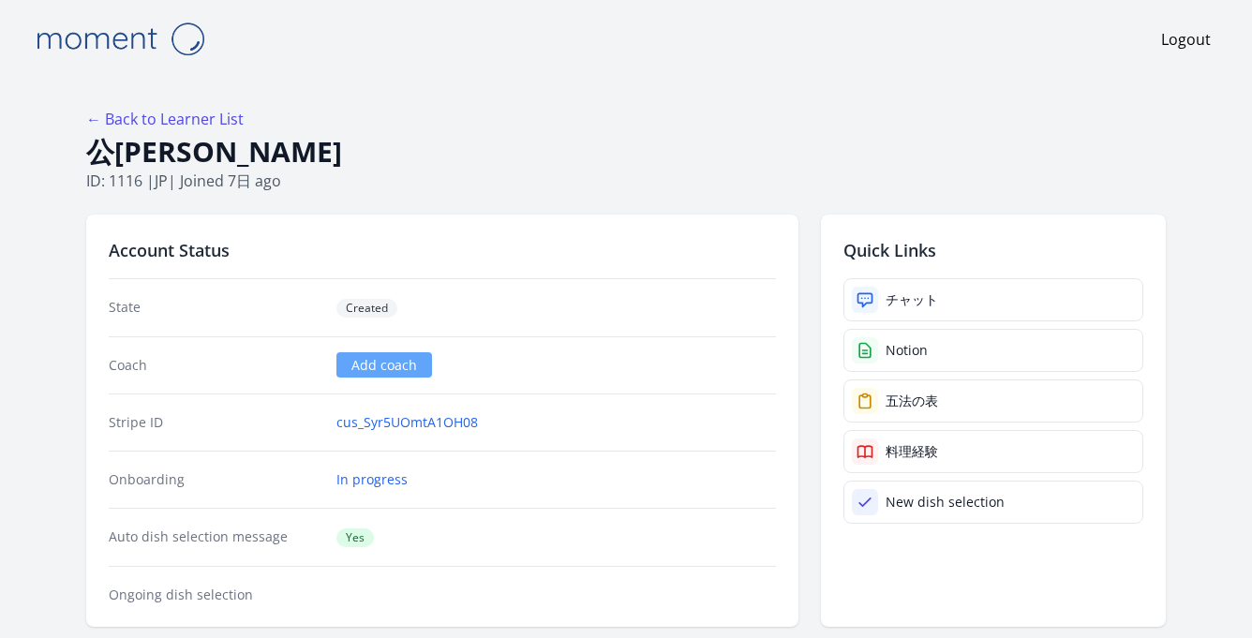 The width and height of the screenshot is (1252, 638). Describe the element at coordinates (993, 452) in the screenshot. I see `a: 料理経験` at that location.